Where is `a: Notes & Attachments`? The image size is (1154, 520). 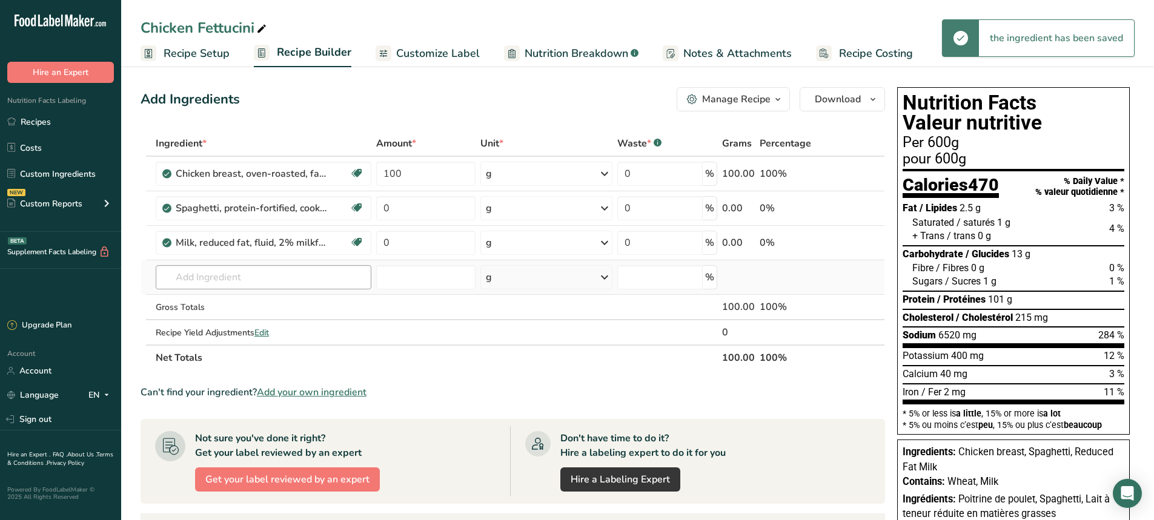
a: Notes & Attachments is located at coordinates (727, 53).